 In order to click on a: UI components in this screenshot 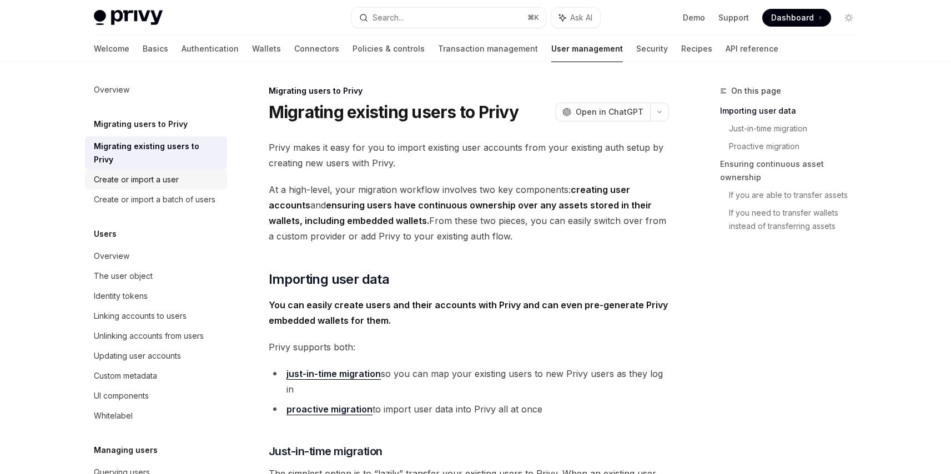, I will do `click(156, 396)`.